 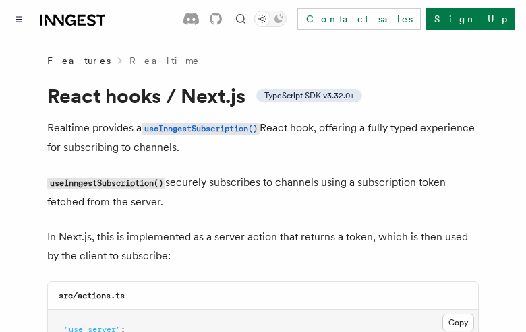 What do you see at coordinates (19, 19) in the screenshot?
I see `button: Toggle navigation` at bounding box center [19, 19].